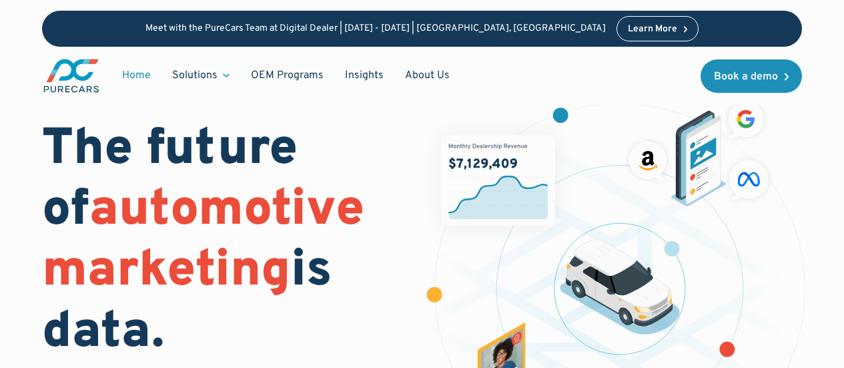 Image resolution: width=844 pixels, height=368 pixels. I want to click on a: Learn More, so click(658, 29).